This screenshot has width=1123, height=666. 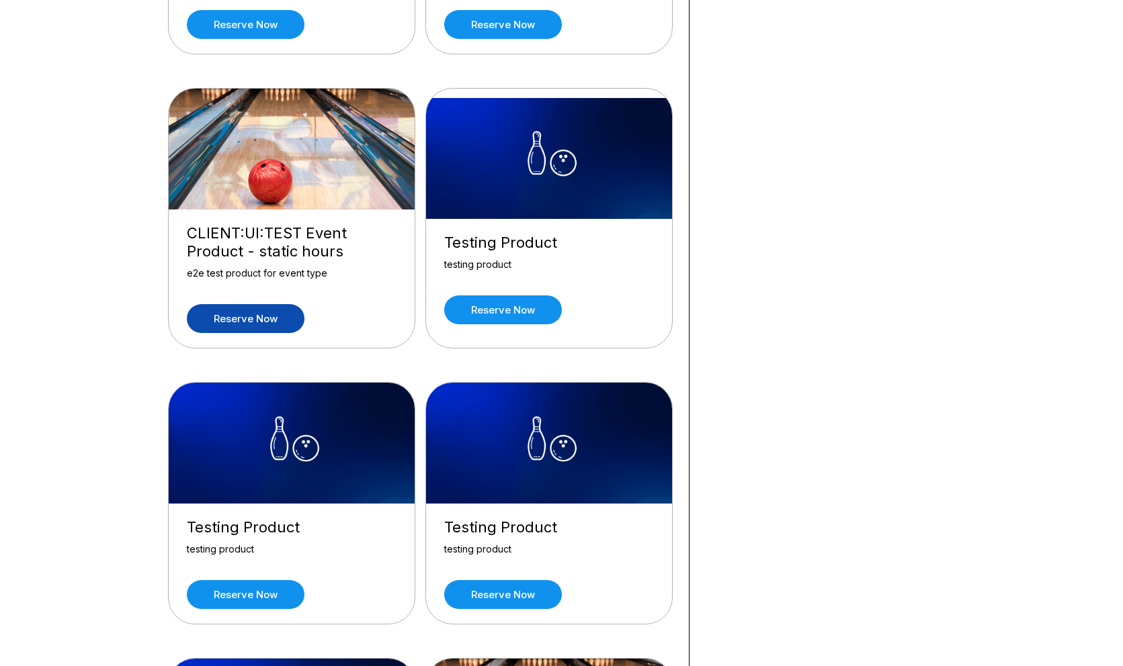 I want to click on div: e2e test product for event type, so click(x=292, y=279).